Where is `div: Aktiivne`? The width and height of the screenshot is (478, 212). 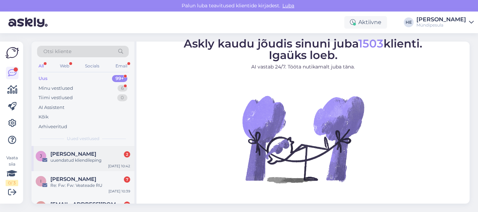
div: Aktiivne is located at coordinates (366, 22).